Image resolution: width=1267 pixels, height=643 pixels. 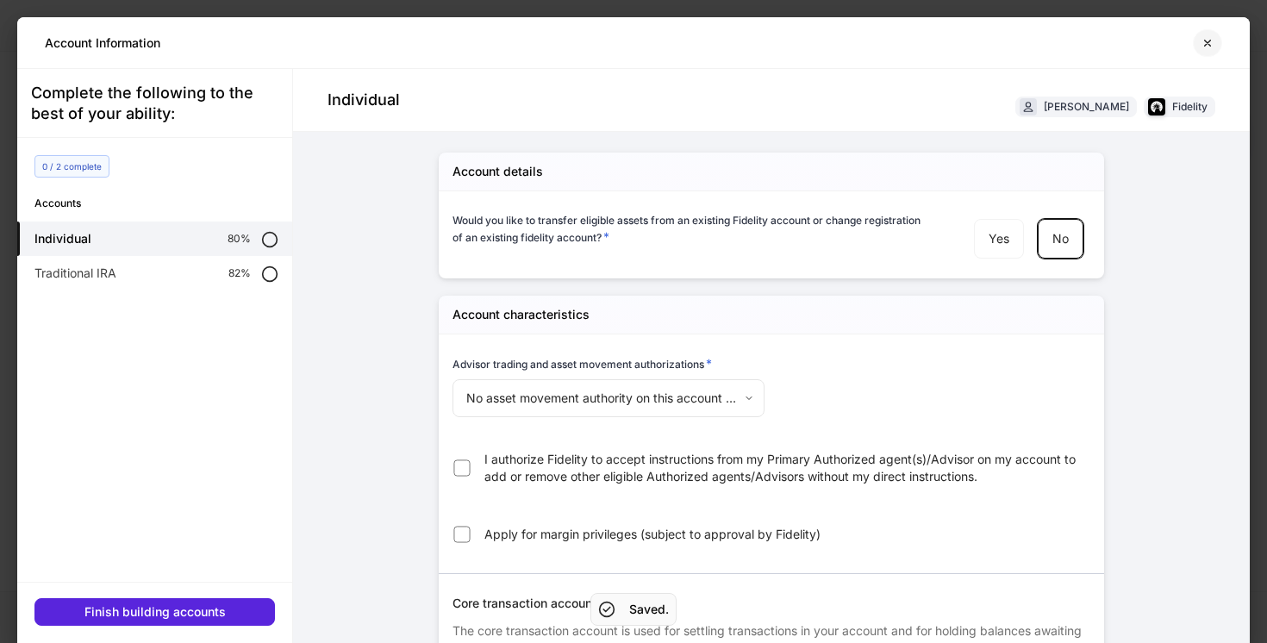 What do you see at coordinates (783, 468) in the screenshot?
I see `span: I authorize Fidelity to accept instructions from my Primary Authorized agent(s)/Advisor on my acc...` at bounding box center [783, 468].